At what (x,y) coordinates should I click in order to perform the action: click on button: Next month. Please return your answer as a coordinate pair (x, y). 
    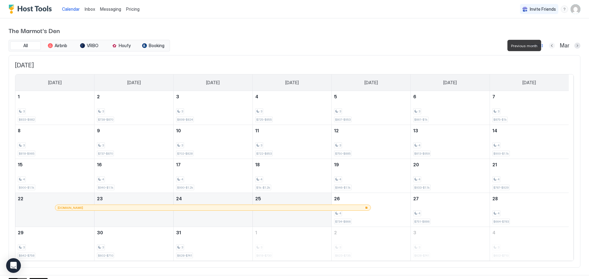
    Looking at the image, I should click on (577, 46).